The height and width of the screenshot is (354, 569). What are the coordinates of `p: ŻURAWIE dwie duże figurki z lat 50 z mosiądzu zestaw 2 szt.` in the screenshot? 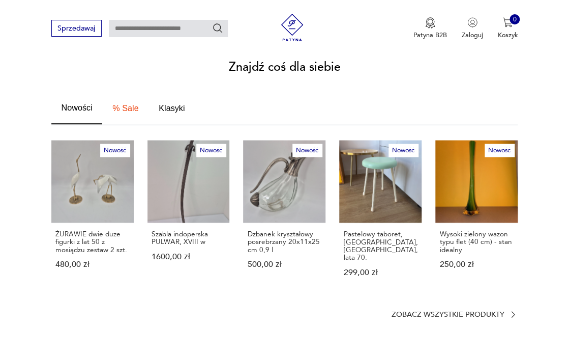 It's located at (93, 241).